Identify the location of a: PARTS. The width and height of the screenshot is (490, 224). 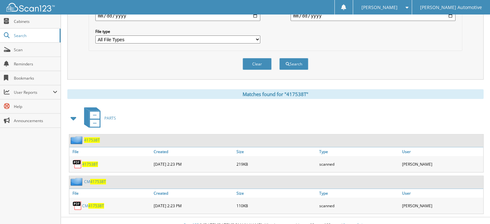
(98, 118).